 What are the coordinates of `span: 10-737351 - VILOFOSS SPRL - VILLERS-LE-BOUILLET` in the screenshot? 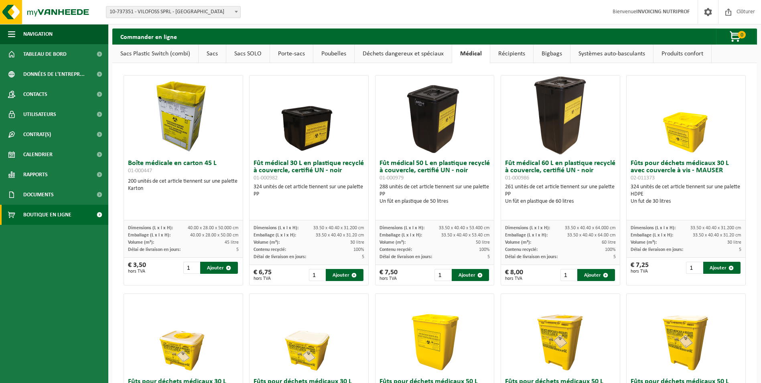 It's located at (173, 12).